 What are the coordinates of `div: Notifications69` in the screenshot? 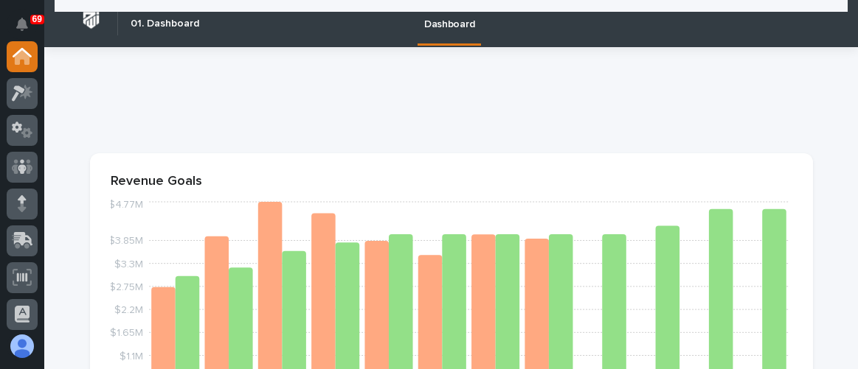 It's located at (28, 29).